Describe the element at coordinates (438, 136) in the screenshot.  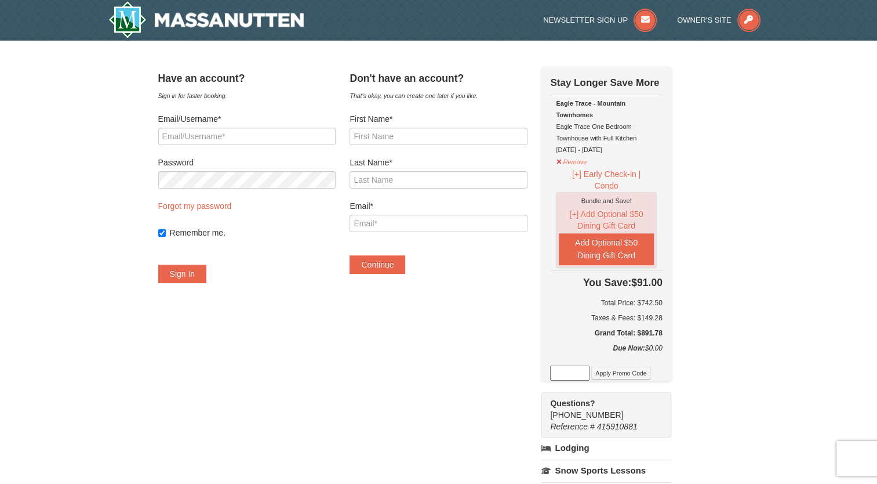
I see `input: First Name` at that location.